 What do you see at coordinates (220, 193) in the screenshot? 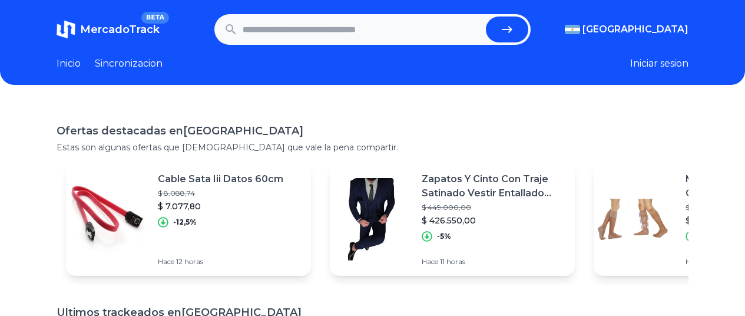
I see `p: $ 8.088,74` at bounding box center [220, 193].